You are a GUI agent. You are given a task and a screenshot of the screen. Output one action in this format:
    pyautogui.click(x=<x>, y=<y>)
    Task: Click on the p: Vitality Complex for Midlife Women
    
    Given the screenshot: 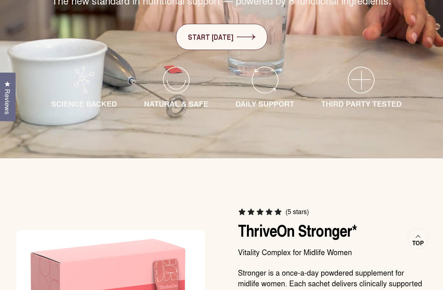 What is the action you would take?
    pyautogui.click(x=332, y=252)
    